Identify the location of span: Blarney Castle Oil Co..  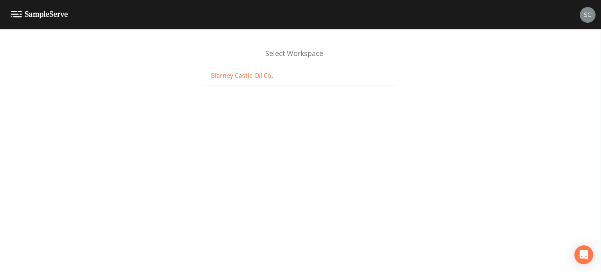
(242, 75).